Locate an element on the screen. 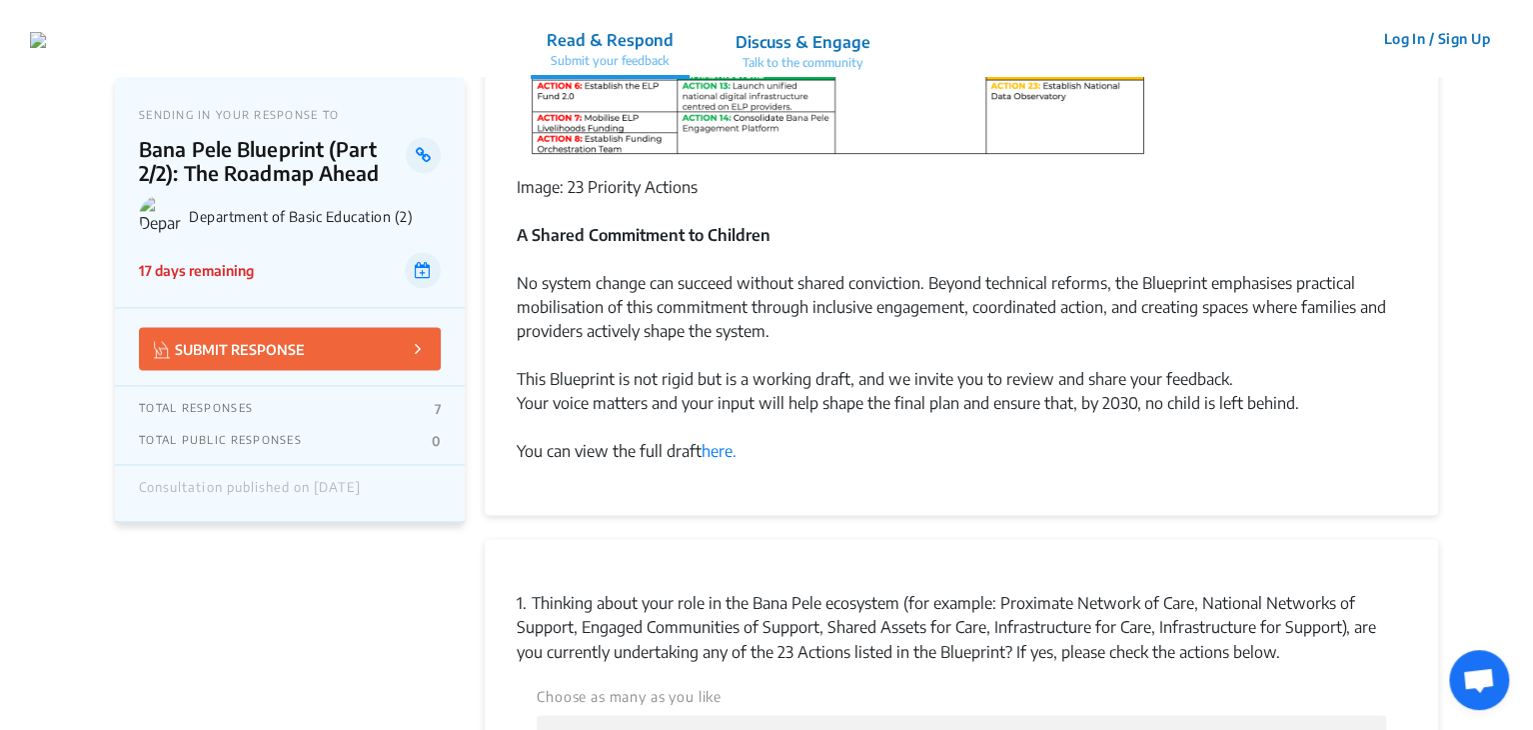  p: SENDING IN YOUR RESPONSE TO is located at coordinates (290, 114).